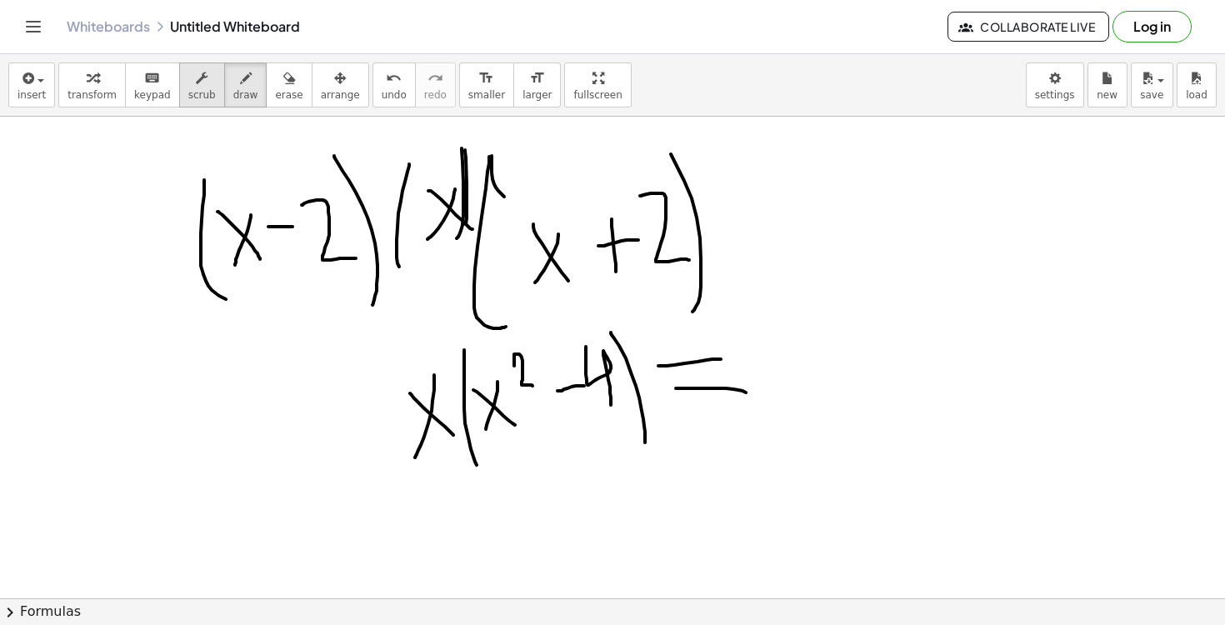 The width and height of the screenshot is (1225, 625). Describe the element at coordinates (246, 85) in the screenshot. I see `button: draw` at that location.